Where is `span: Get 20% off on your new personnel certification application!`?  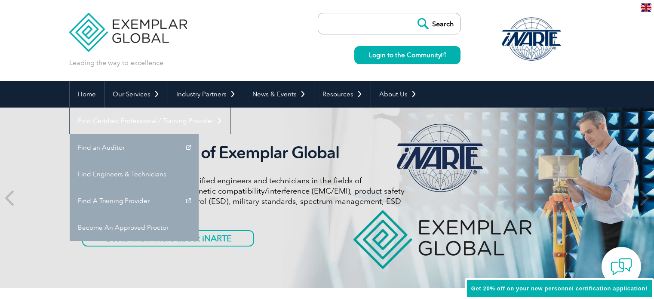 span: Get 20% off on your new personnel certification application! is located at coordinates (559, 288).